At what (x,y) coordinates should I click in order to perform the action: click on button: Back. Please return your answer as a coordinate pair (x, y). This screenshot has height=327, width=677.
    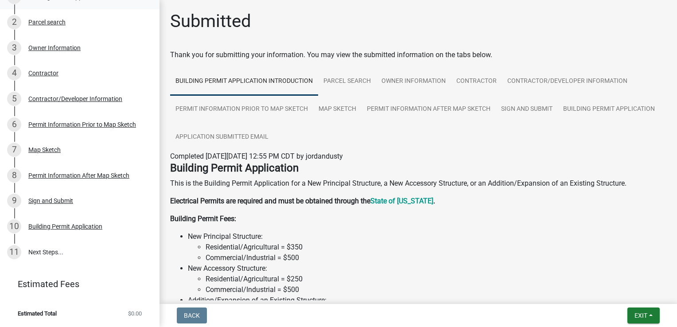
    Looking at the image, I should click on (192, 316).